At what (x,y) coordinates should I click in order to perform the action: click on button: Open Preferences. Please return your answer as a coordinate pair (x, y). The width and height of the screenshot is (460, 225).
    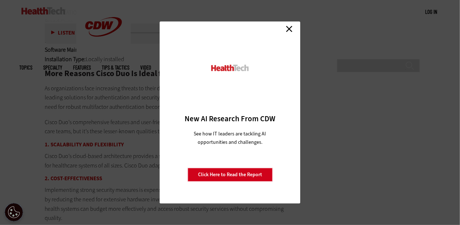
    Looking at the image, I should click on (14, 212).